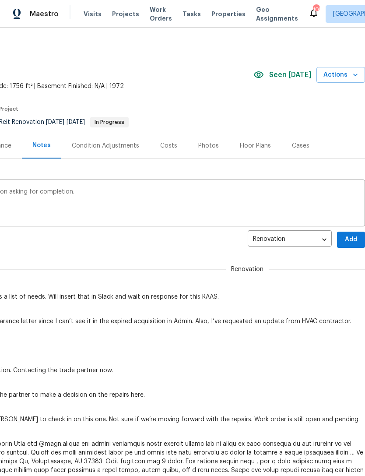 The width and height of the screenshot is (365, 476). I want to click on div: Cases, so click(301, 146).